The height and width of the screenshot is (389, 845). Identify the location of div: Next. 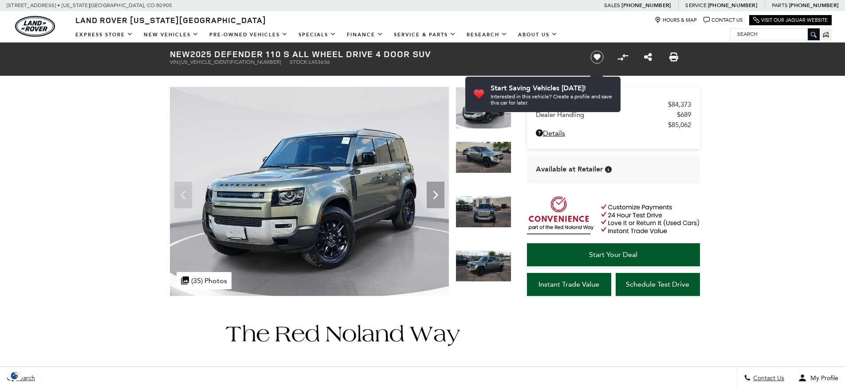
(435, 195).